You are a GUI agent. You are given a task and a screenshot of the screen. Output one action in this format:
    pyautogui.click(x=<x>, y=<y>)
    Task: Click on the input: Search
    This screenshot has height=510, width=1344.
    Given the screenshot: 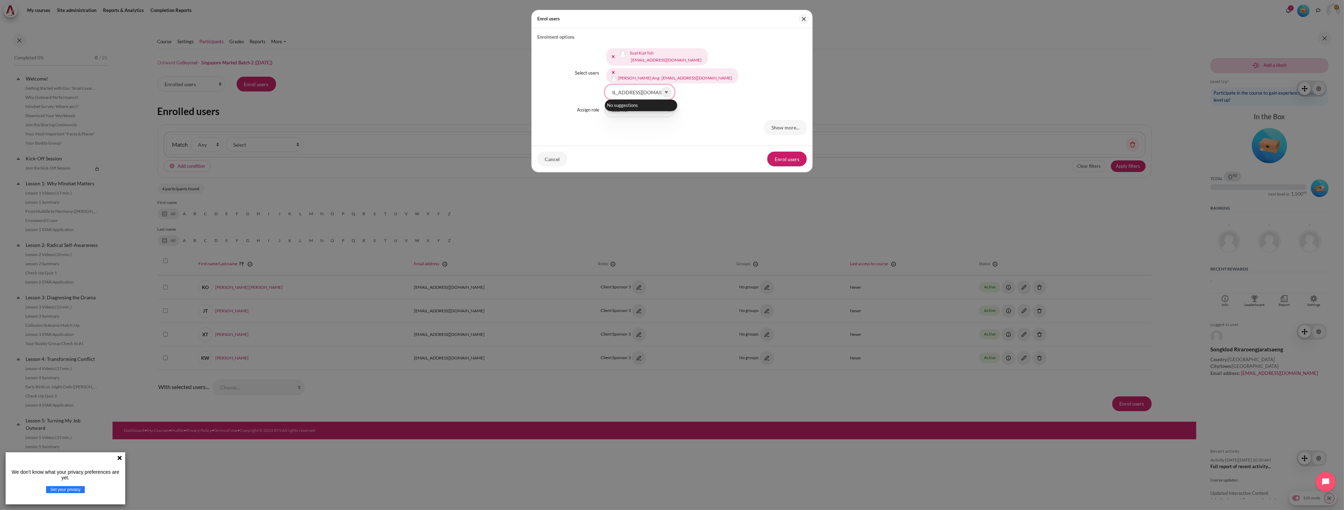 What is the action you would take?
    pyautogui.click(x=640, y=92)
    